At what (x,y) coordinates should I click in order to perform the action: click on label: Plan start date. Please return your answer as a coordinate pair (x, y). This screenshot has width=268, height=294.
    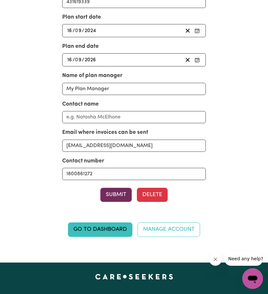
    Looking at the image, I should click on (82, 17).